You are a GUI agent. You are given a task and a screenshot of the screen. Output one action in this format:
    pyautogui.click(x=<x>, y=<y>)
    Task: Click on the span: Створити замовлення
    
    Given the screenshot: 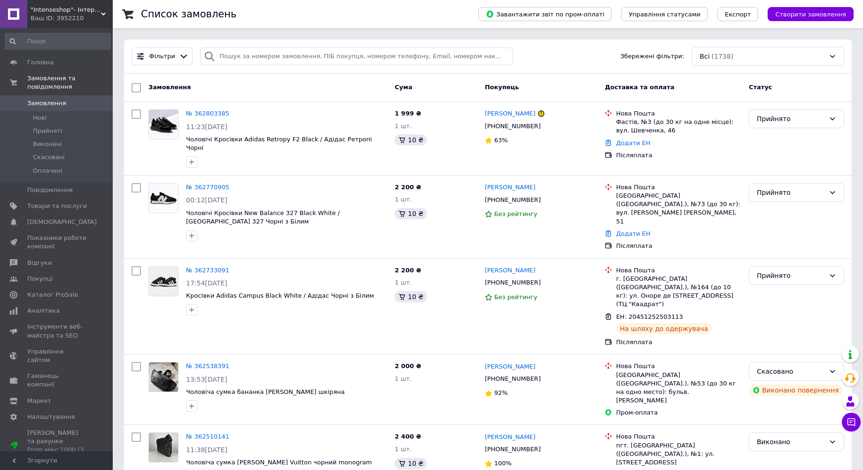 What is the action you would take?
    pyautogui.click(x=810, y=14)
    